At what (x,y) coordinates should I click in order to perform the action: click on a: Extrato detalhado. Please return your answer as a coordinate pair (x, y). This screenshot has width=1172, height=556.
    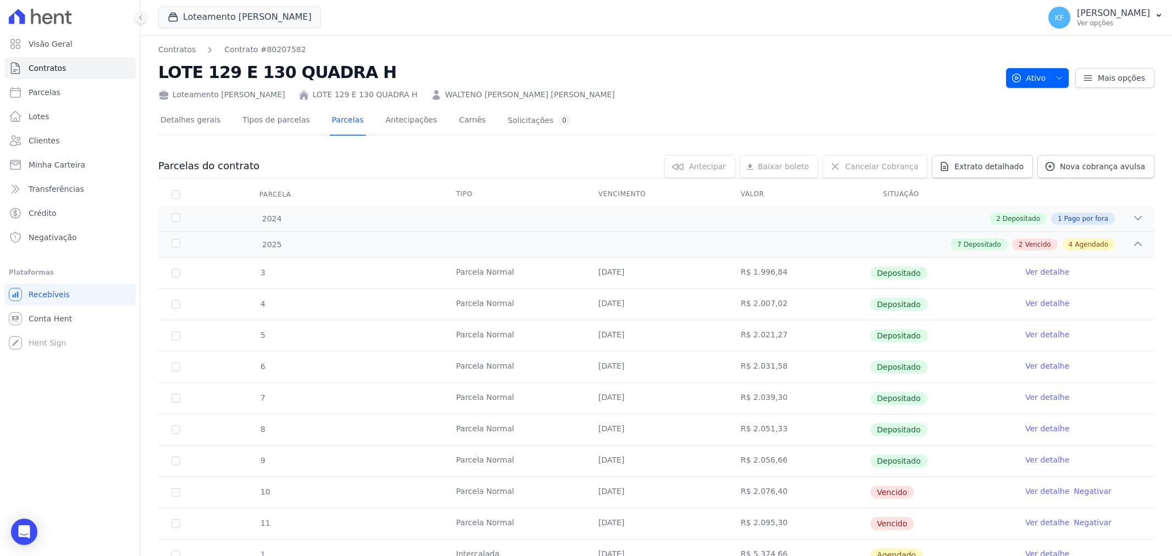
    Looking at the image, I should click on (982, 166).